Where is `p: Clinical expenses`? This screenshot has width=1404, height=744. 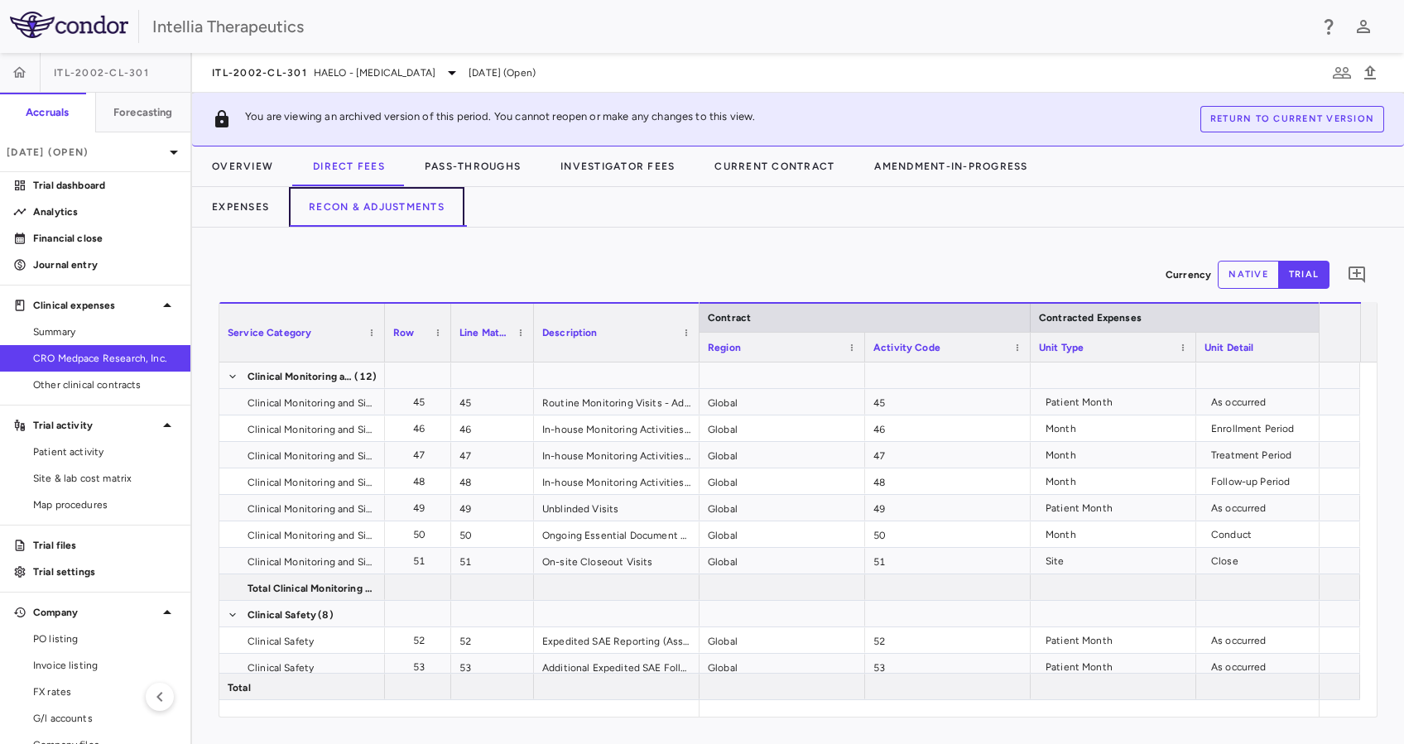
p: Clinical expenses is located at coordinates (95, 306).